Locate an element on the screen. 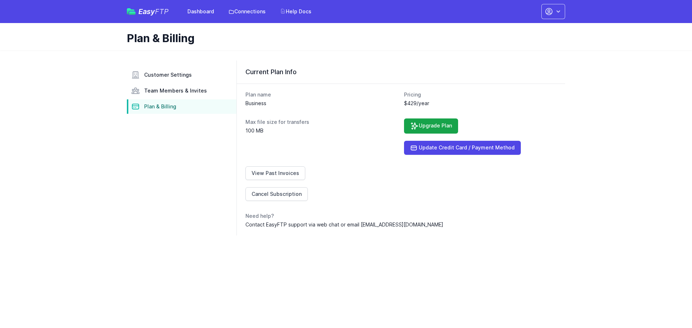 This screenshot has width=692, height=328. a: Customer Settings is located at coordinates (182, 75).